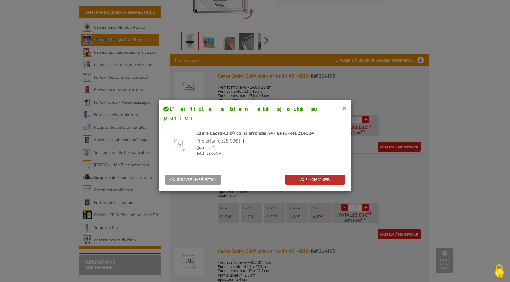  Describe the element at coordinates (193, 180) in the screenshot. I see `button: POURSUIVRE MA SÉLECTION` at that location.